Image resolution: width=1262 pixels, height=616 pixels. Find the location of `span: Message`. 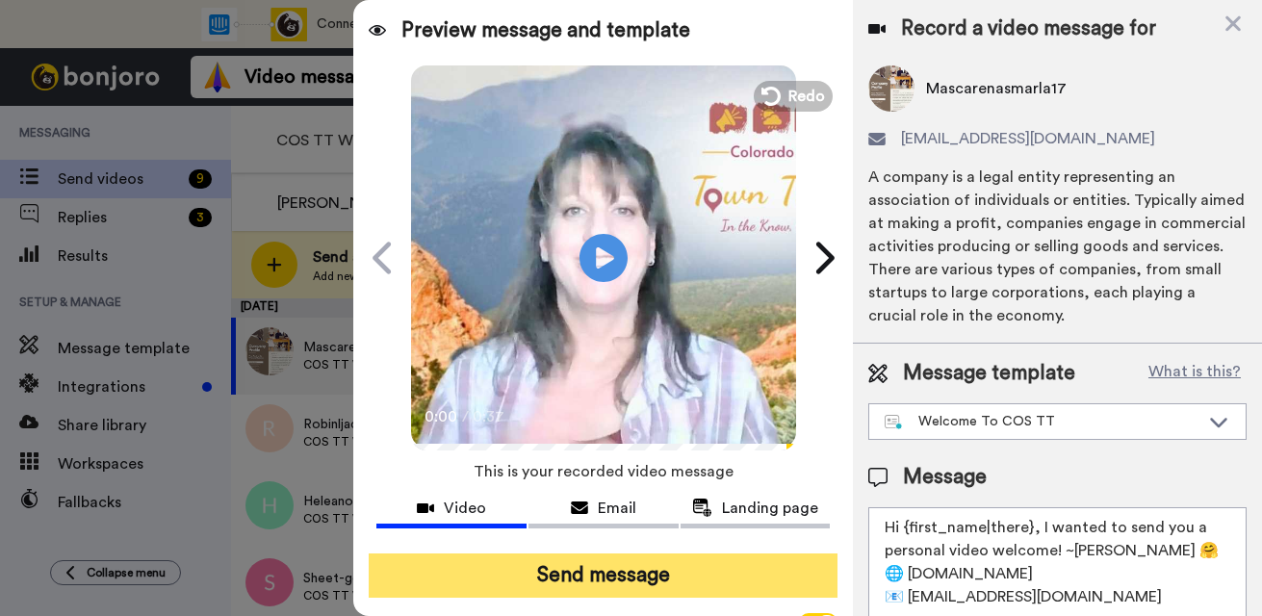

span: Message is located at coordinates (944, 477).